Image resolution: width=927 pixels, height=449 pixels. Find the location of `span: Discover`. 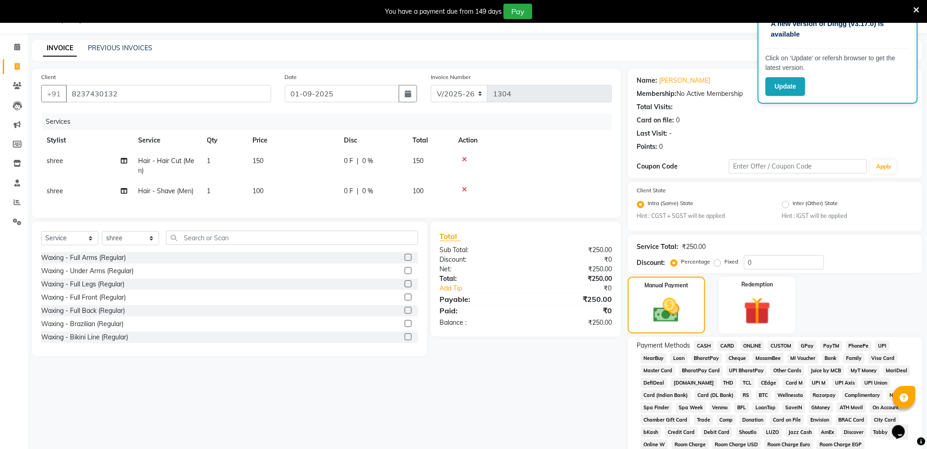

span: Discover is located at coordinates (854, 432).